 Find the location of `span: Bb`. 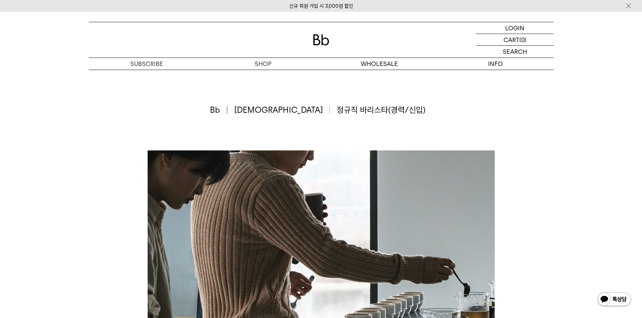

span: Bb is located at coordinates (219, 110).